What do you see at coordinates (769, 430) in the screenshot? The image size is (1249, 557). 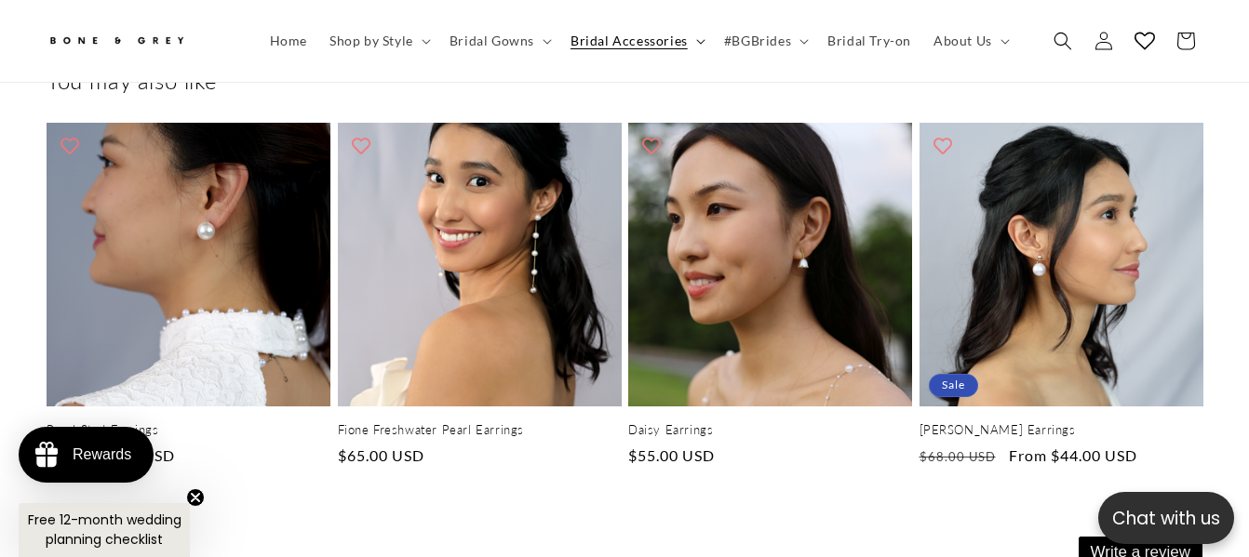 I see `a: Daisy Earrings` at bounding box center [769, 430].